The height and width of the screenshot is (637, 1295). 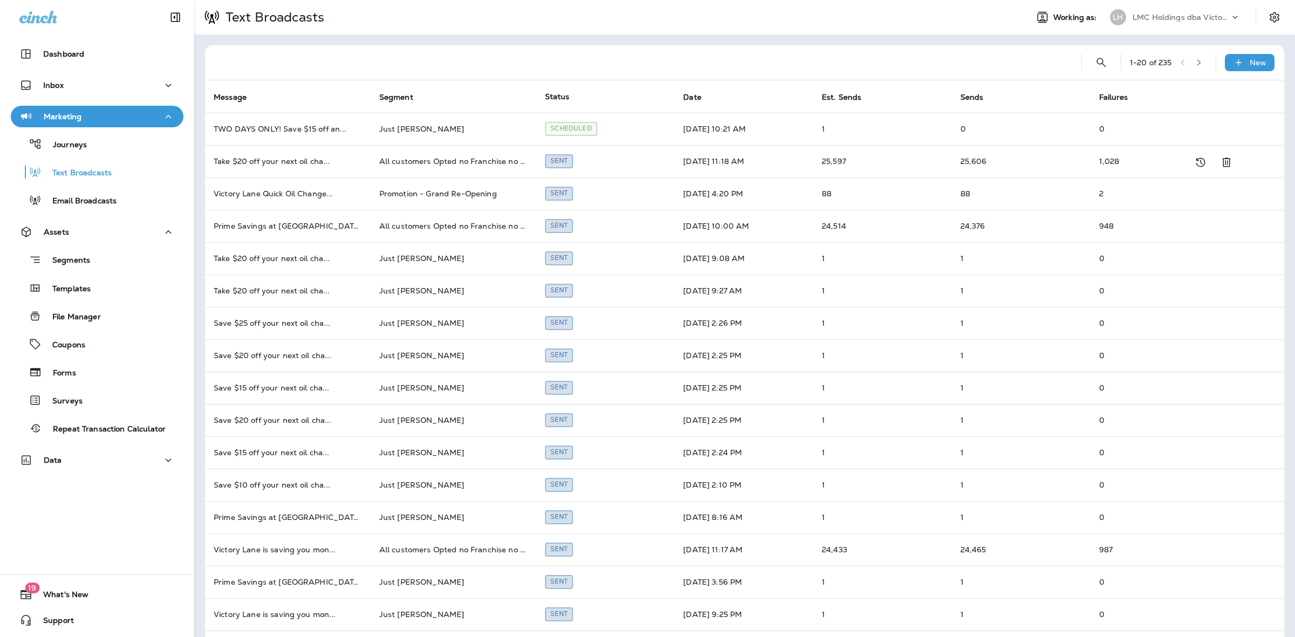 What do you see at coordinates (63, 345) in the screenshot?
I see `p: Coupons` at bounding box center [63, 345].